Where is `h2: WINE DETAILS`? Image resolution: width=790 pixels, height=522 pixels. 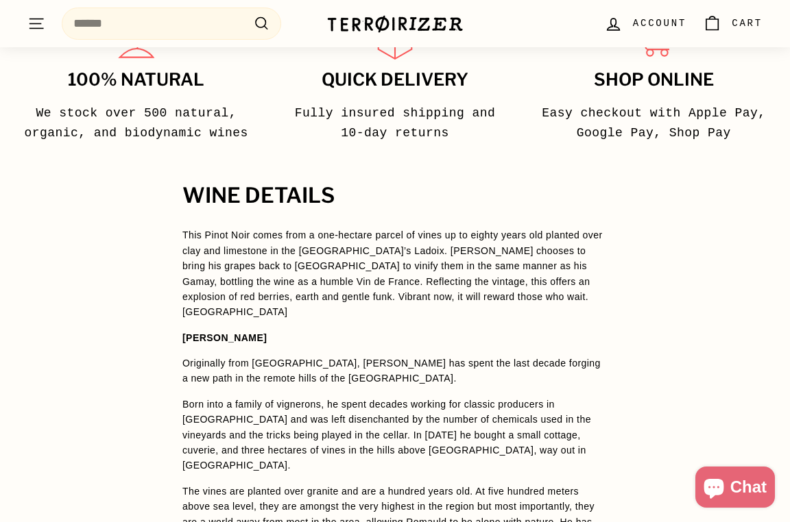
h2: WINE DETAILS is located at coordinates (395, 196).